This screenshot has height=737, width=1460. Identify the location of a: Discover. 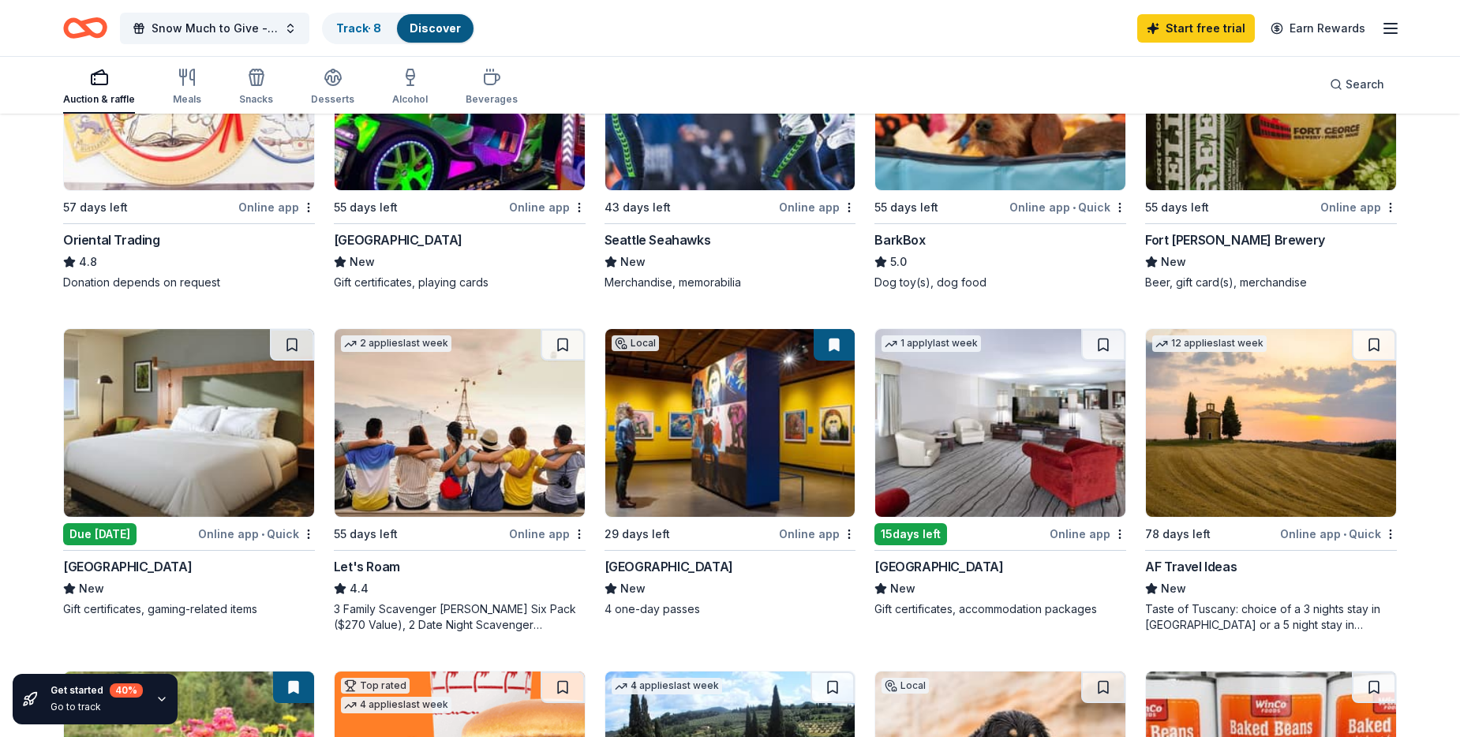
(435, 28).